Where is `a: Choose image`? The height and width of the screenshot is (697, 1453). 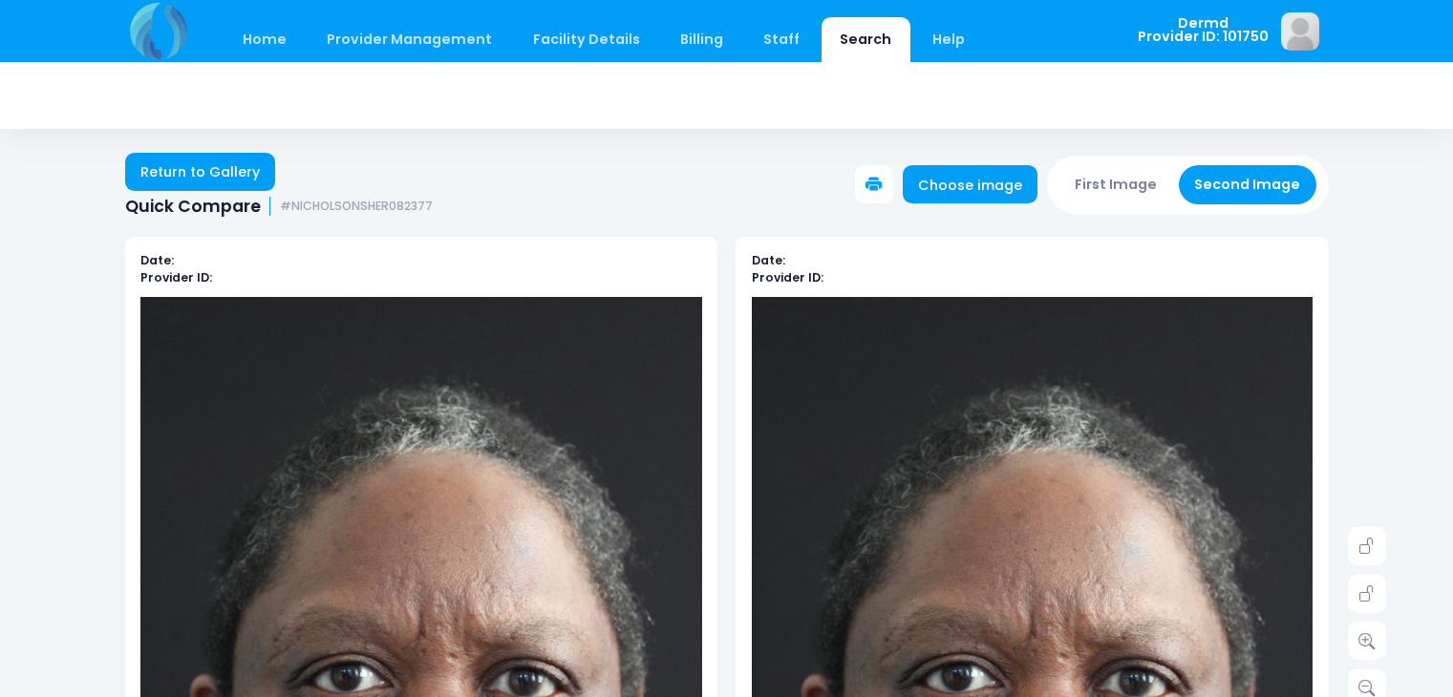 a: Choose image is located at coordinates (970, 184).